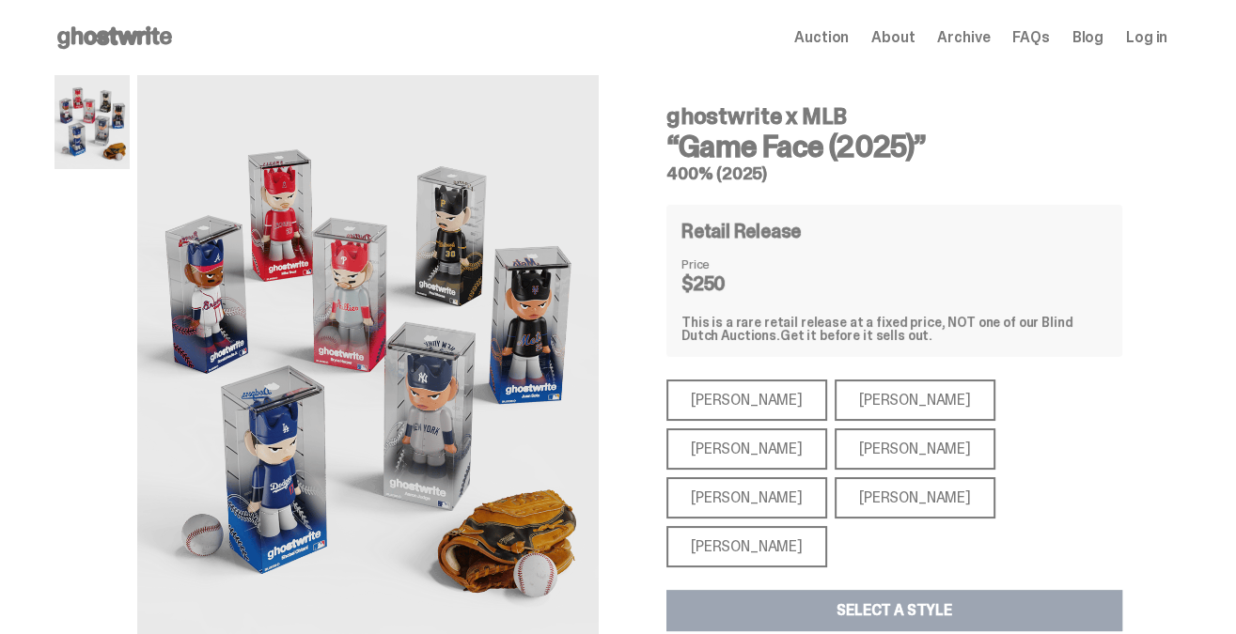 The width and height of the screenshot is (1236, 634). What do you see at coordinates (963, 38) in the screenshot?
I see `span: Archive` at bounding box center [963, 38].